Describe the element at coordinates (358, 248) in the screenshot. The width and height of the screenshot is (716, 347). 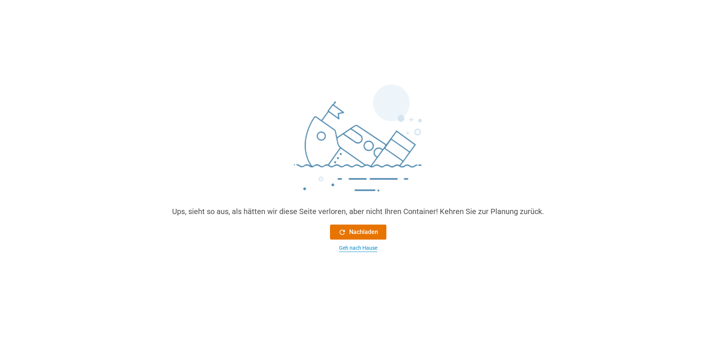
I see `div: Geh nach Hause` at that location.